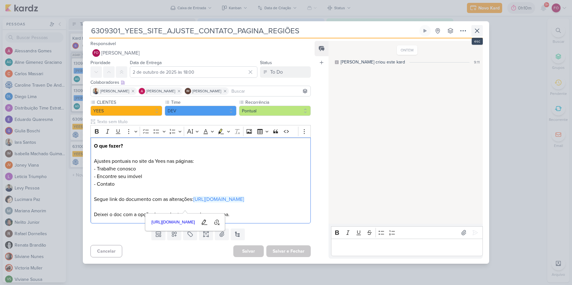 The height and width of the screenshot is (285, 572). Describe the element at coordinates (201, 111) in the screenshot. I see `button: DEV` at that location.